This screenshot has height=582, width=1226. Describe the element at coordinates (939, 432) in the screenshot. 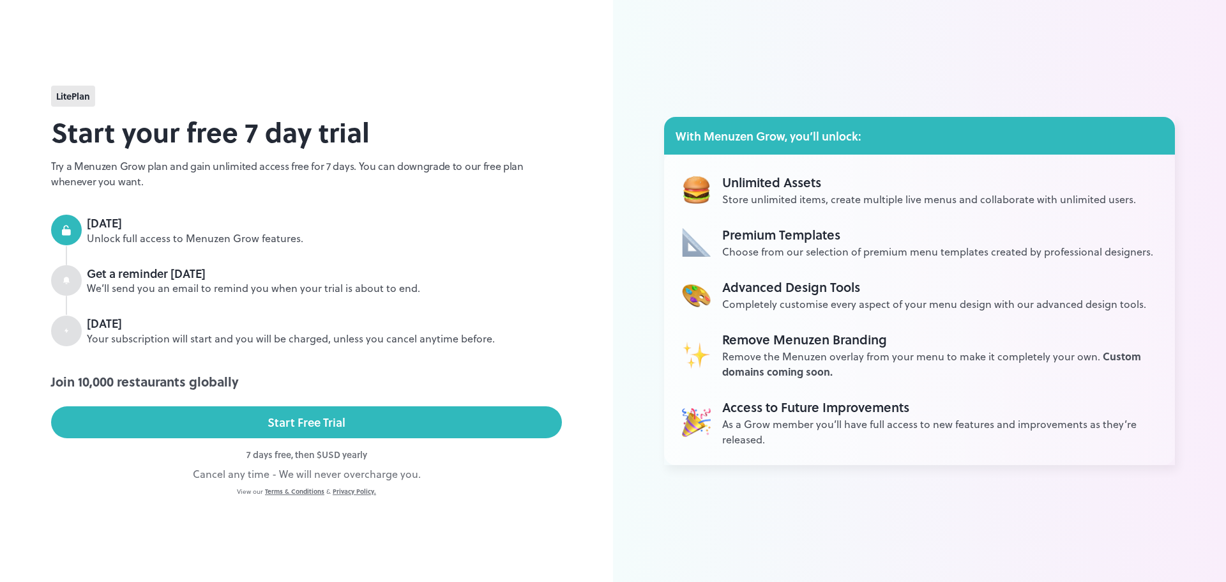

I see `div: As a Grow member you’ll have full access to new features and improvements as they’re released.` at that location.